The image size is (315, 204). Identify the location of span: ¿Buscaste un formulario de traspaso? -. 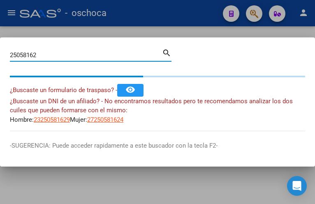
(63, 90).